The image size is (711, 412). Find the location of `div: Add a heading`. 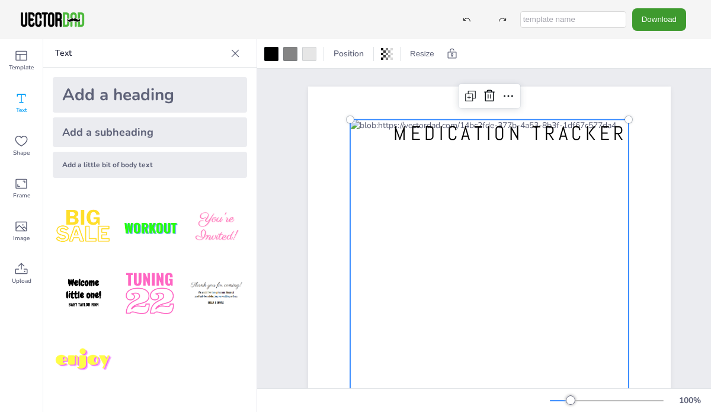

div: Add a heading is located at coordinates (150, 95).